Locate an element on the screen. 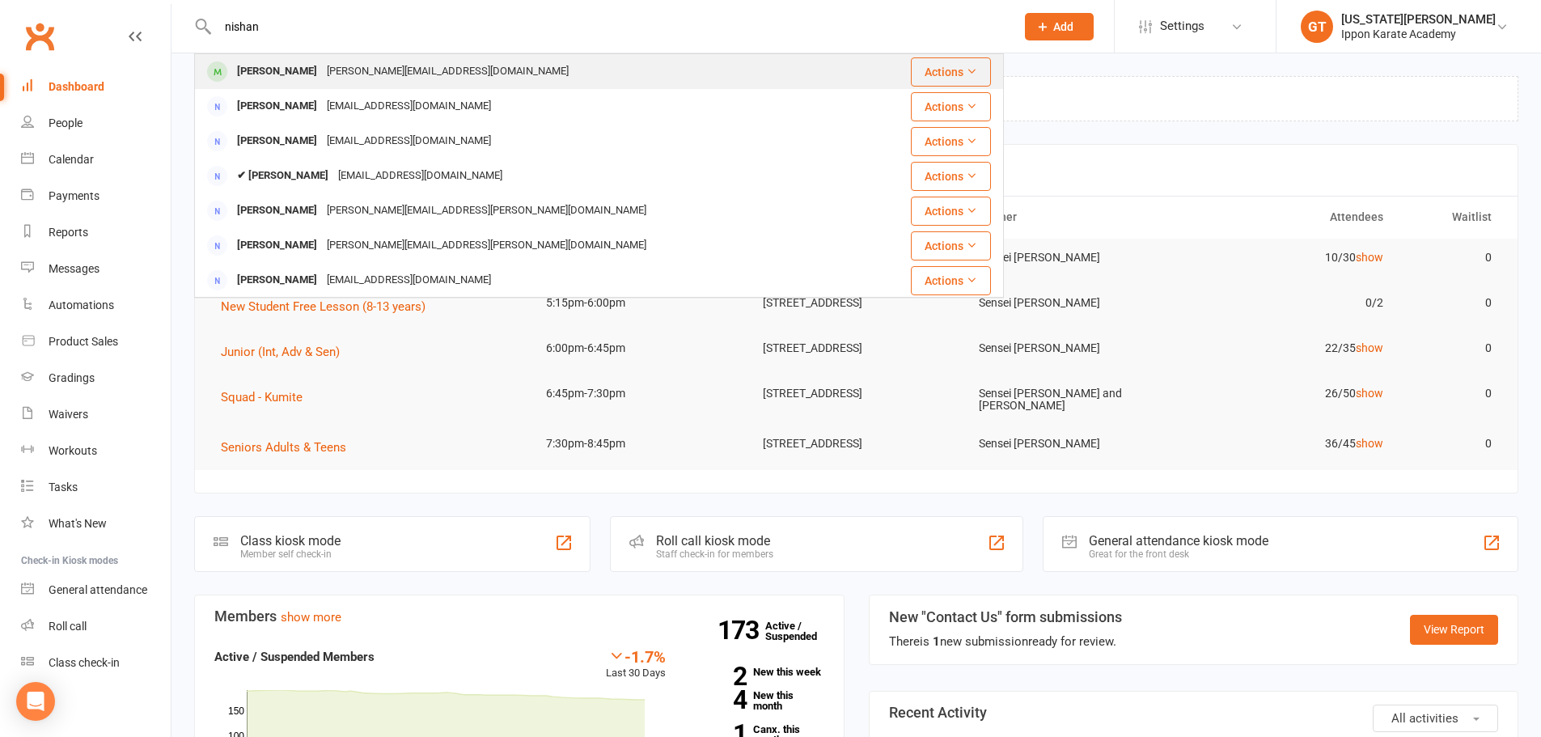 The height and width of the screenshot is (737, 1541). a: Waivers is located at coordinates (95, 414).